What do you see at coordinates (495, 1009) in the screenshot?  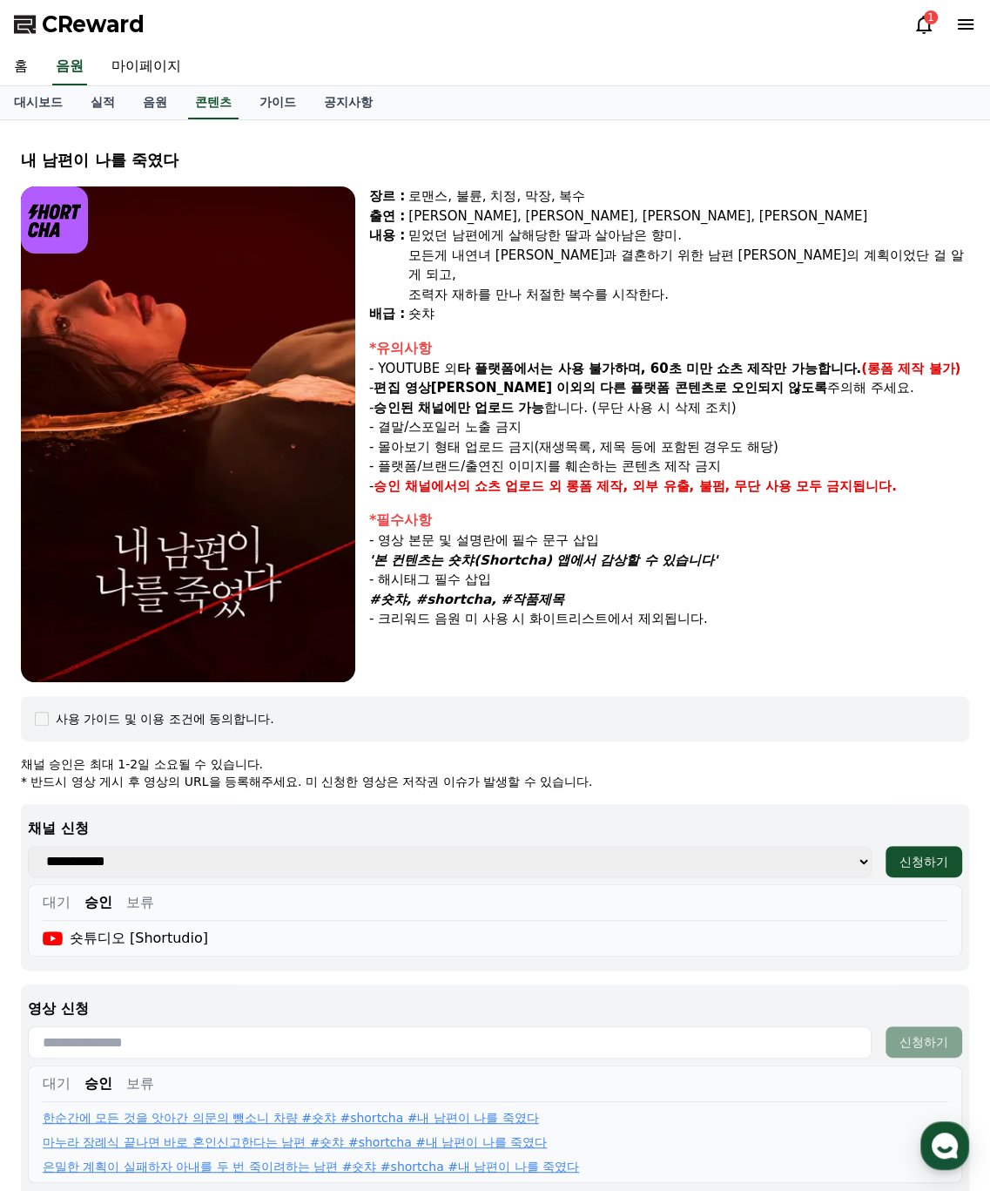 I see `p: 영상 신청` at bounding box center [495, 1009].